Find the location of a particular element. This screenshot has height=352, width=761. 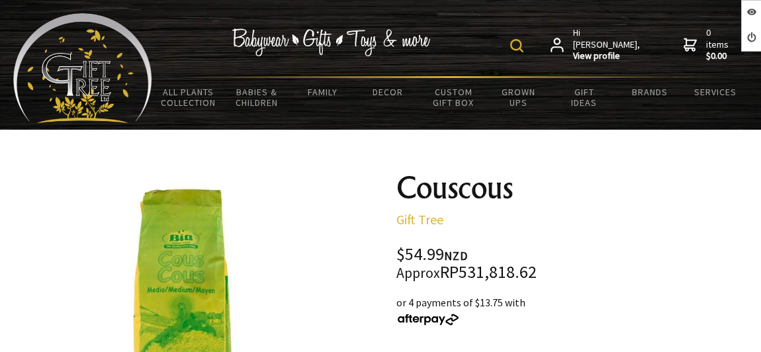

img: Afterpay is located at coordinates (428, 319).